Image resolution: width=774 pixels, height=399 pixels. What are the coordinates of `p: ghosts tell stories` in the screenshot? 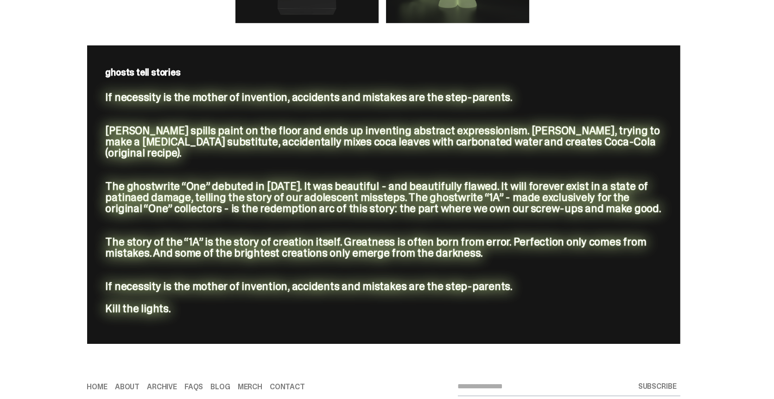 It's located at (384, 72).